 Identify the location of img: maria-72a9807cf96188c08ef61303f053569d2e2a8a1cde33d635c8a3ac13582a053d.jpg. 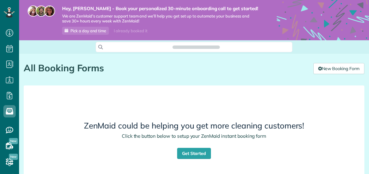
(33, 11).